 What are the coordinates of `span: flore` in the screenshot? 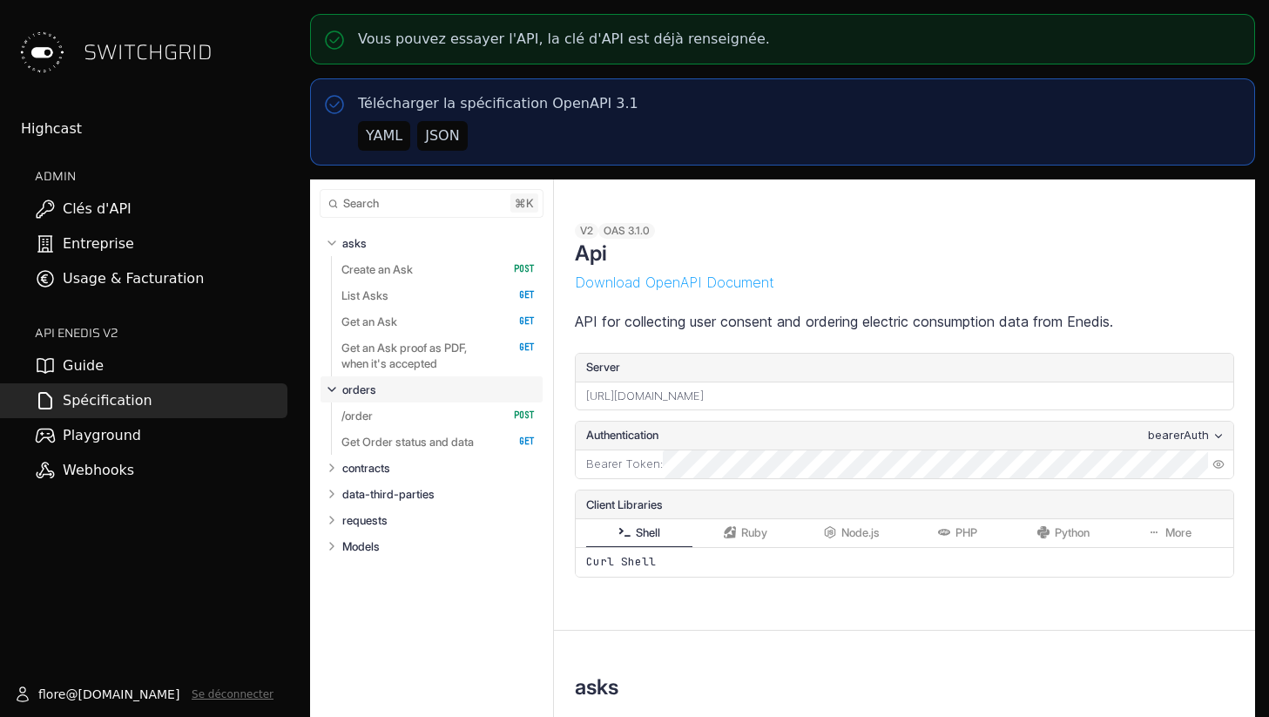 It's located at (51, 694).